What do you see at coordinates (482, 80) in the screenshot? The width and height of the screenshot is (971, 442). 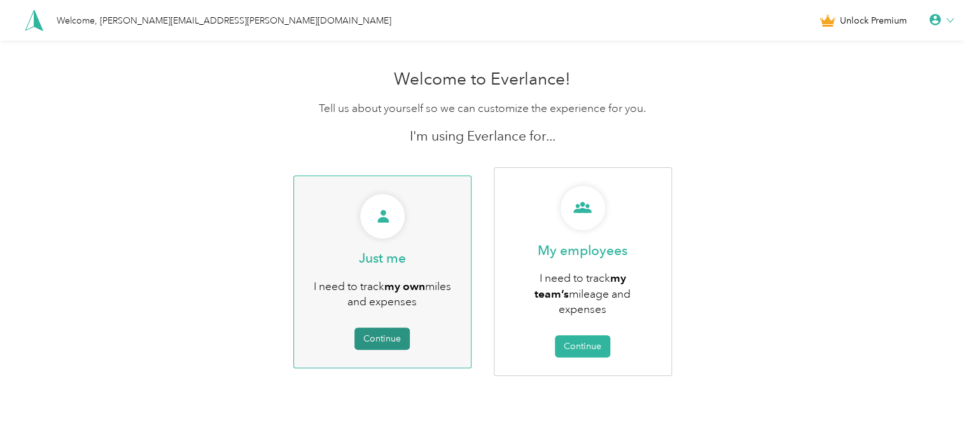 I see `h1: Welcome to Everlance!` at bounding box center [482, 80].